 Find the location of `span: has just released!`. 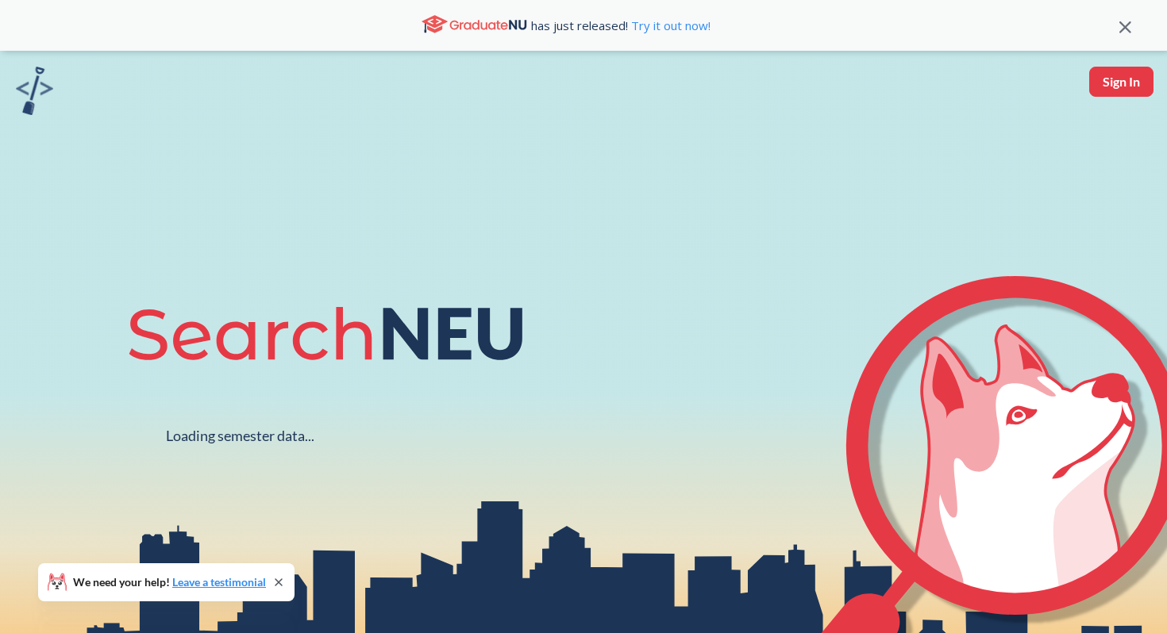

span: has just released! is located at coordinates (621, 25).